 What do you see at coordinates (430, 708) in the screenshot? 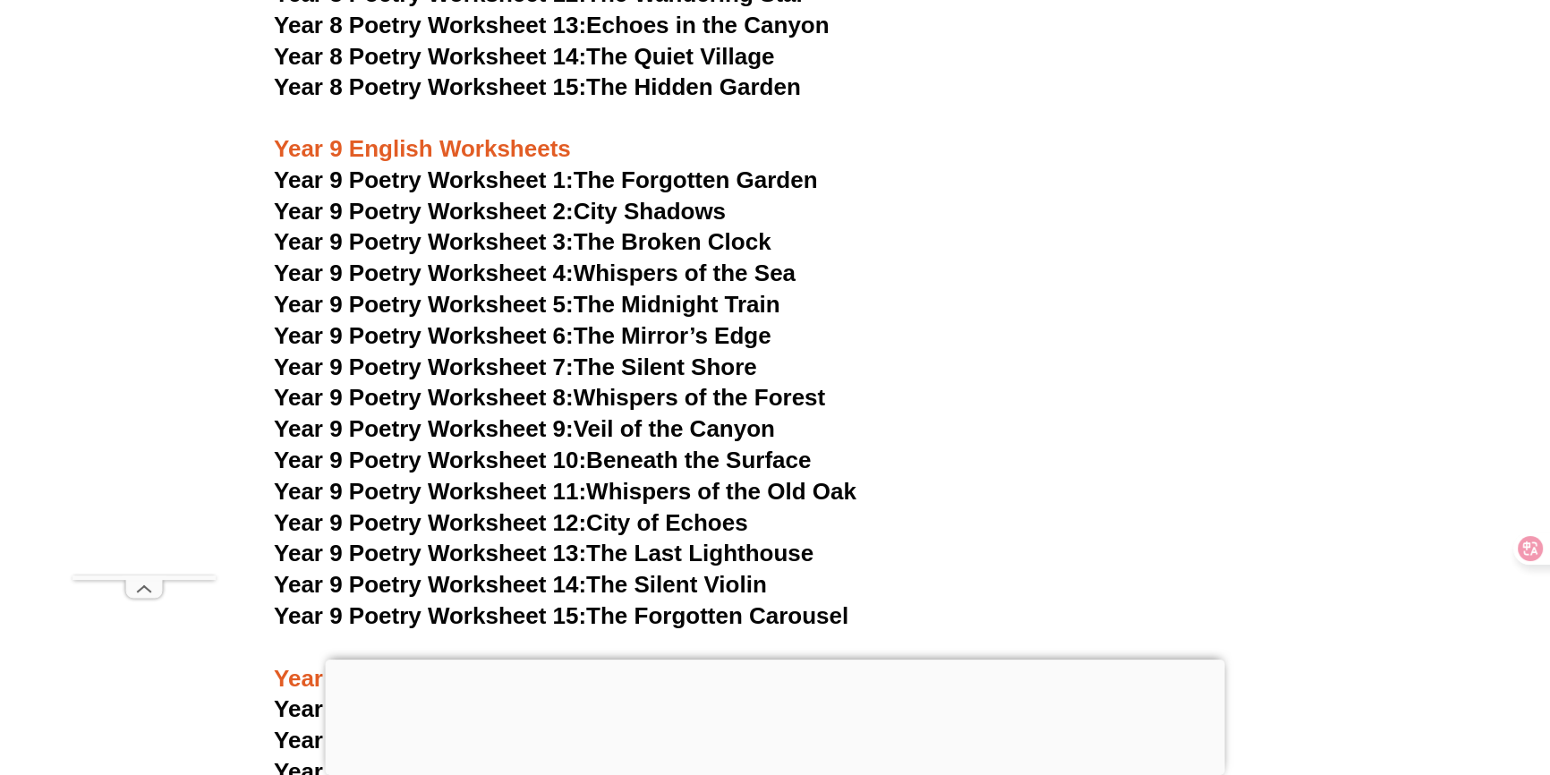
I see `span: Year 10 Poetry Worksheet 1:` at bounding box center [430, 708].